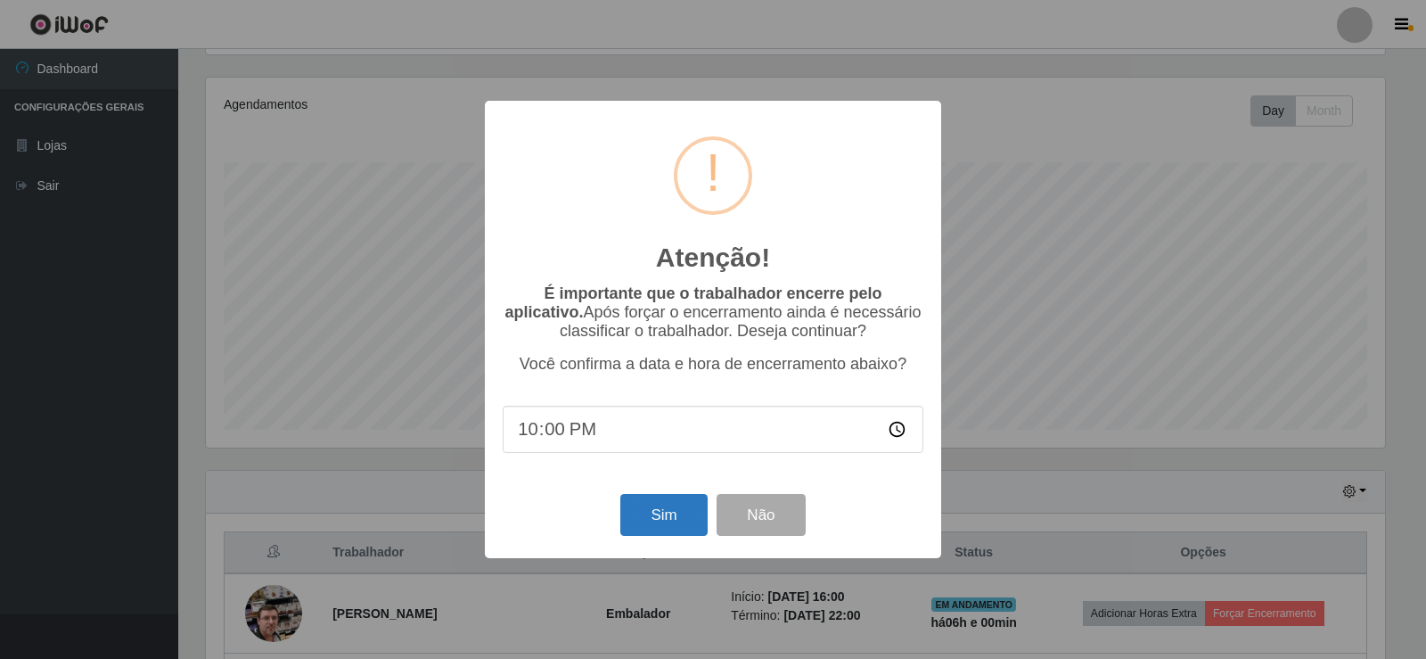 Image resolution: width=1426 pixels, height=659 pixels. Describe the element at coordinates (713, 312) in the screenshot. I see `p: Após forçar o encerramento ainda é necessário classificar o trabalhador. Deseja continuar?` at that location.